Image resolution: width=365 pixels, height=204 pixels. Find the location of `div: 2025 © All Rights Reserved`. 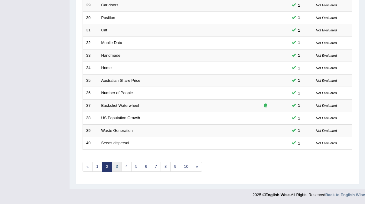

div: 2025 © All Rights Reserved is located at coordinates (309, 193).